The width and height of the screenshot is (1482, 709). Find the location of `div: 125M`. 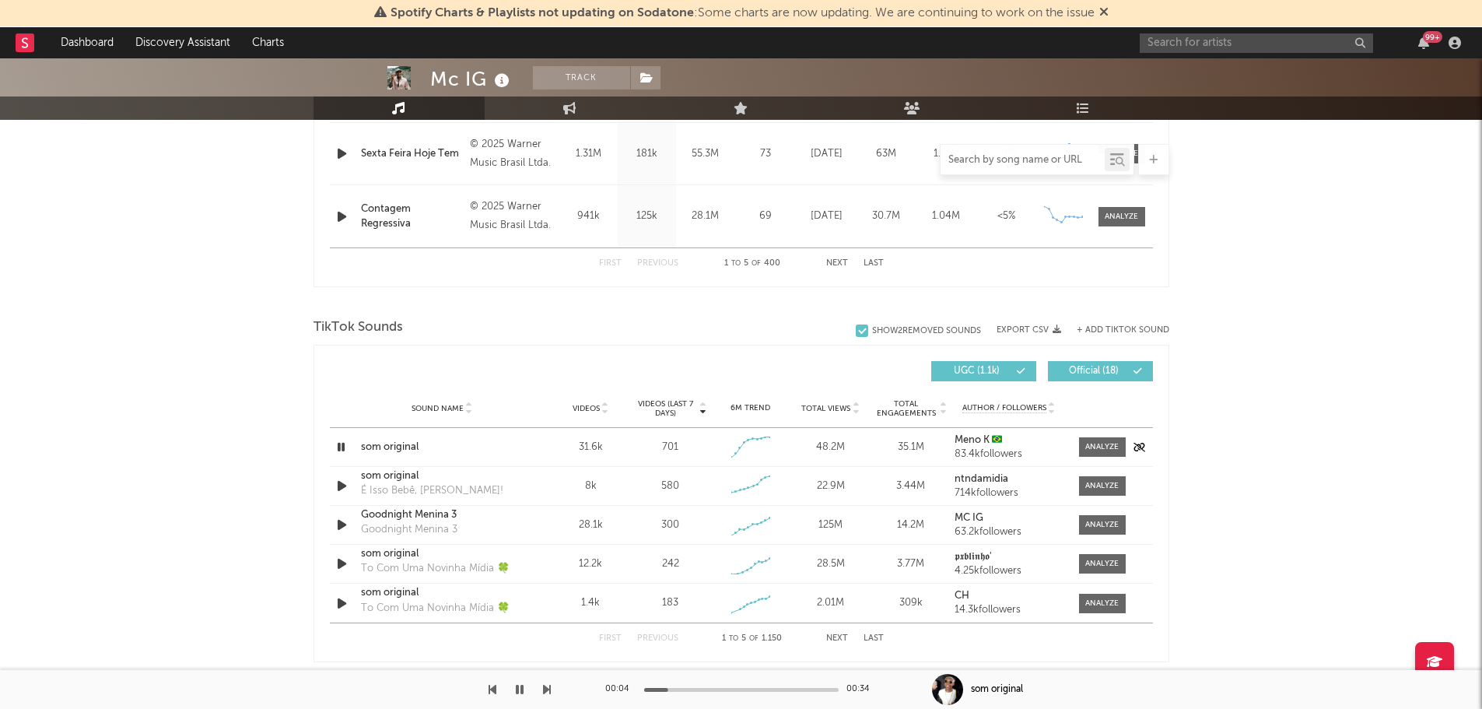

div: 125M is located at coordinates (830, 525).